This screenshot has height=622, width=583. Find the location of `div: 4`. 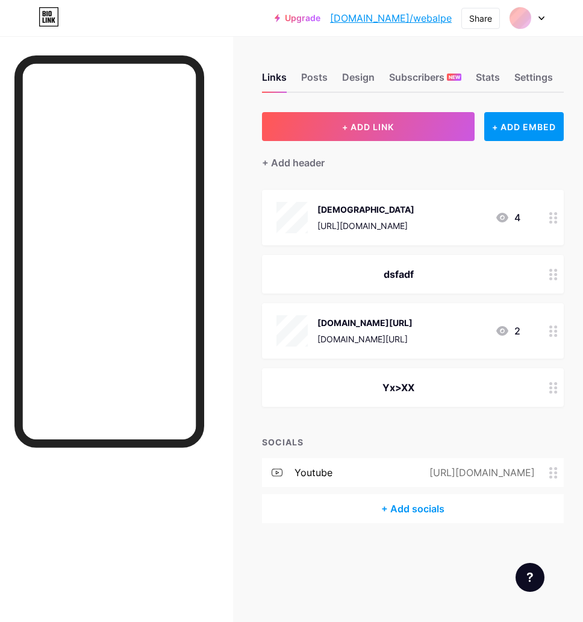

div: 4 is located at coordinates (508, 217).